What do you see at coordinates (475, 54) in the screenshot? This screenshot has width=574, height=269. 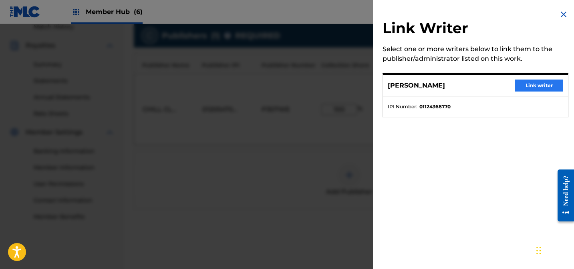 I see `div: Select one or more writers below to link them to the publisher/administrator listed on this work.` at bounding box center [475, 54].